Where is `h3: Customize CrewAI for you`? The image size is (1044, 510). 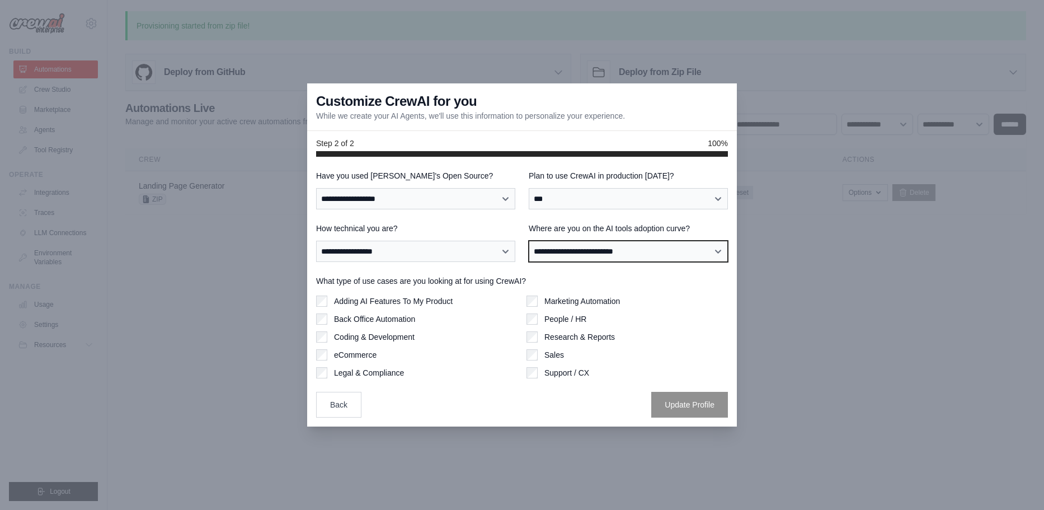 h3: Customize CrewAI for you is located at coordinates (396, 101).